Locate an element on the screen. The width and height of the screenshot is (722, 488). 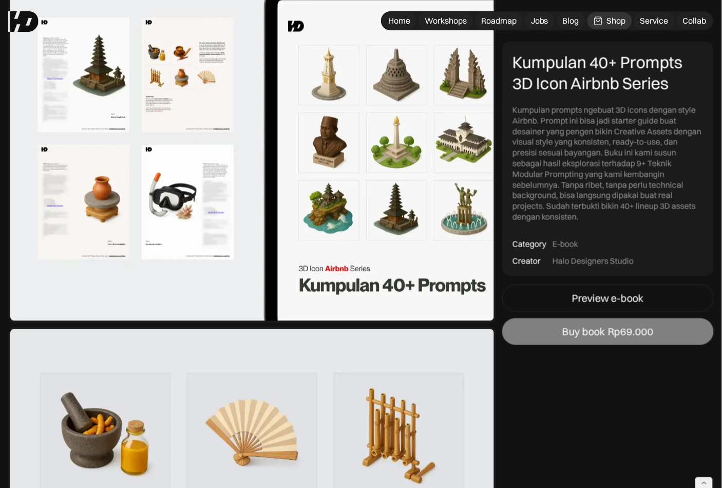
div: Home is located at coordinates (399, 21).